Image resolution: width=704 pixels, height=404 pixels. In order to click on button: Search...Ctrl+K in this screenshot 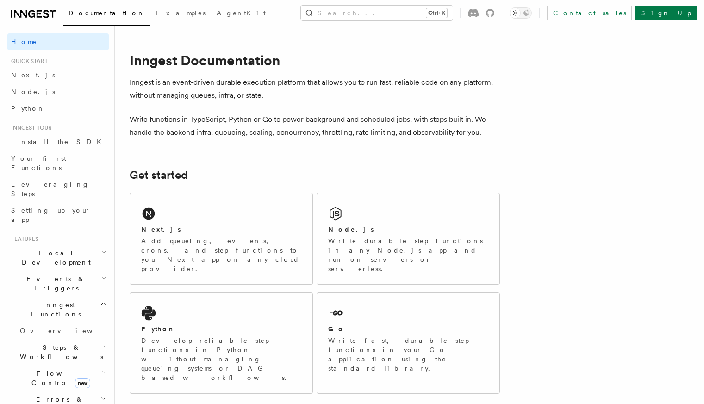, I will do `click(377, 13)`.